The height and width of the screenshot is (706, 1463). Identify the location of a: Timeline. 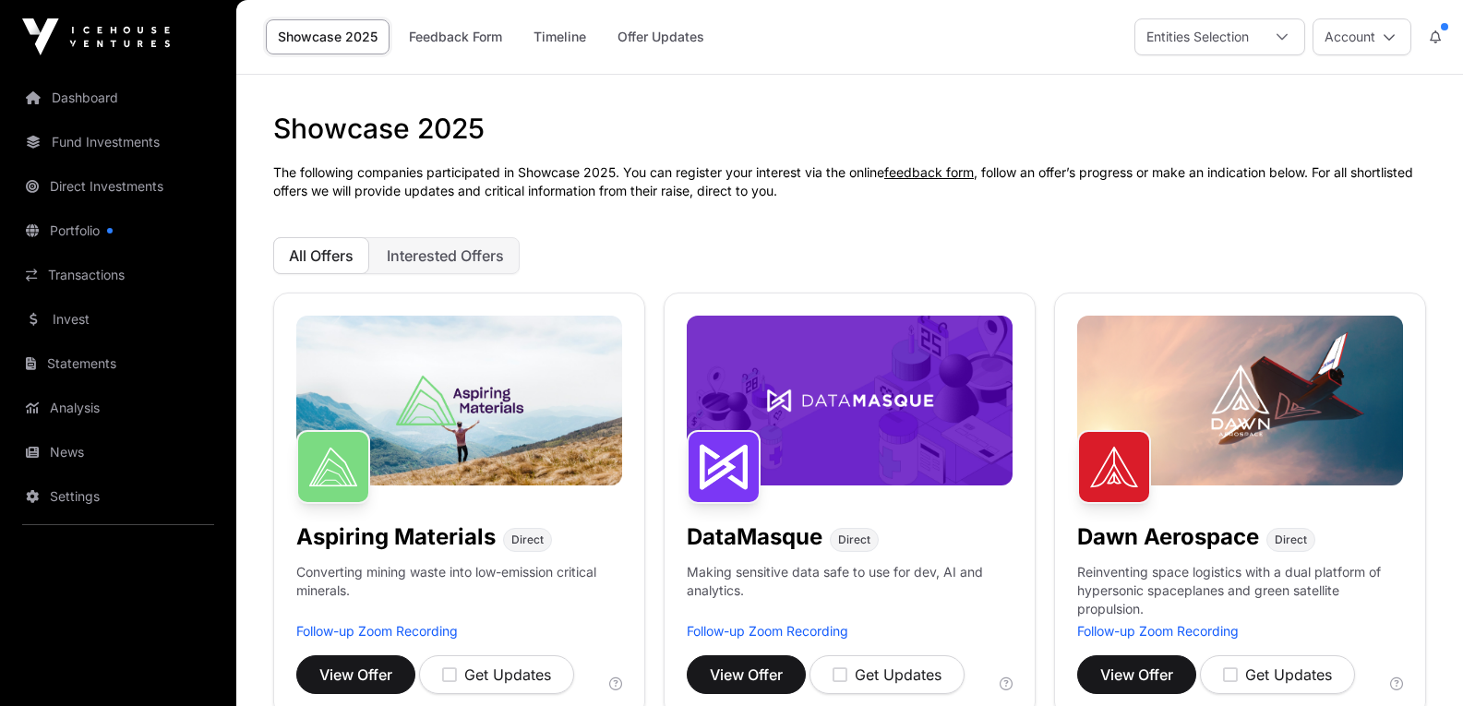
(559, 37).